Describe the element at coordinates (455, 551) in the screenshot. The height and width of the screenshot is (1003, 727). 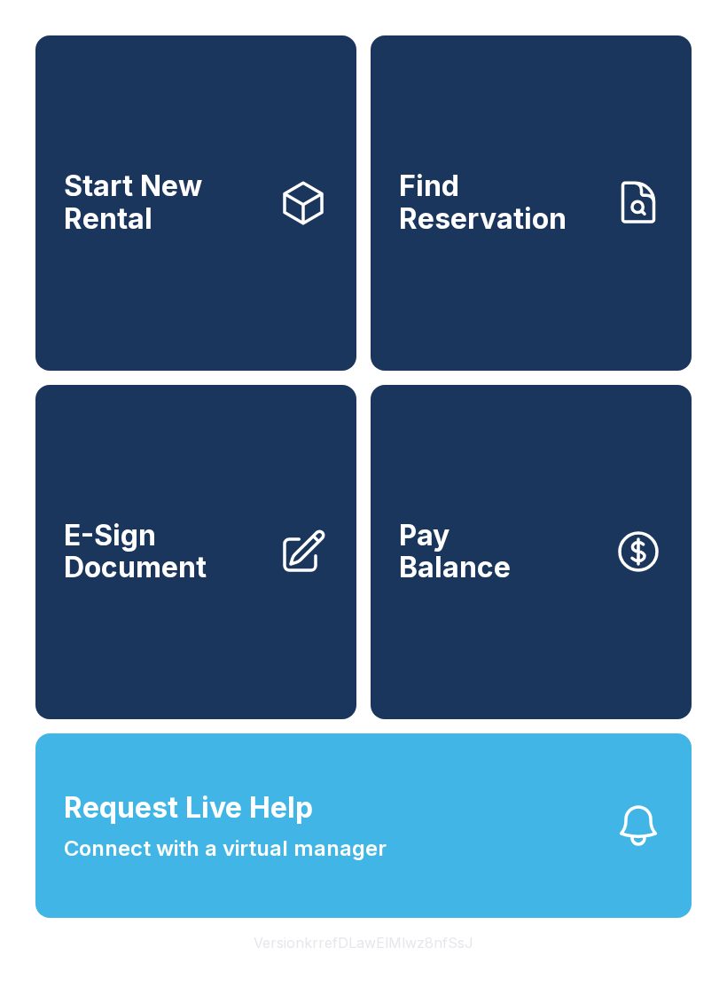
I see `span: Pay Balance` at that location.